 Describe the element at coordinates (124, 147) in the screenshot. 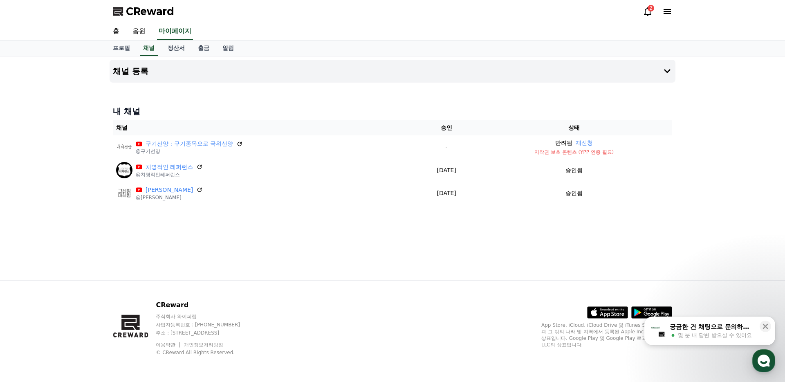

I see `img: 구기선양 : 구기종목으로 국위선양` at that location.